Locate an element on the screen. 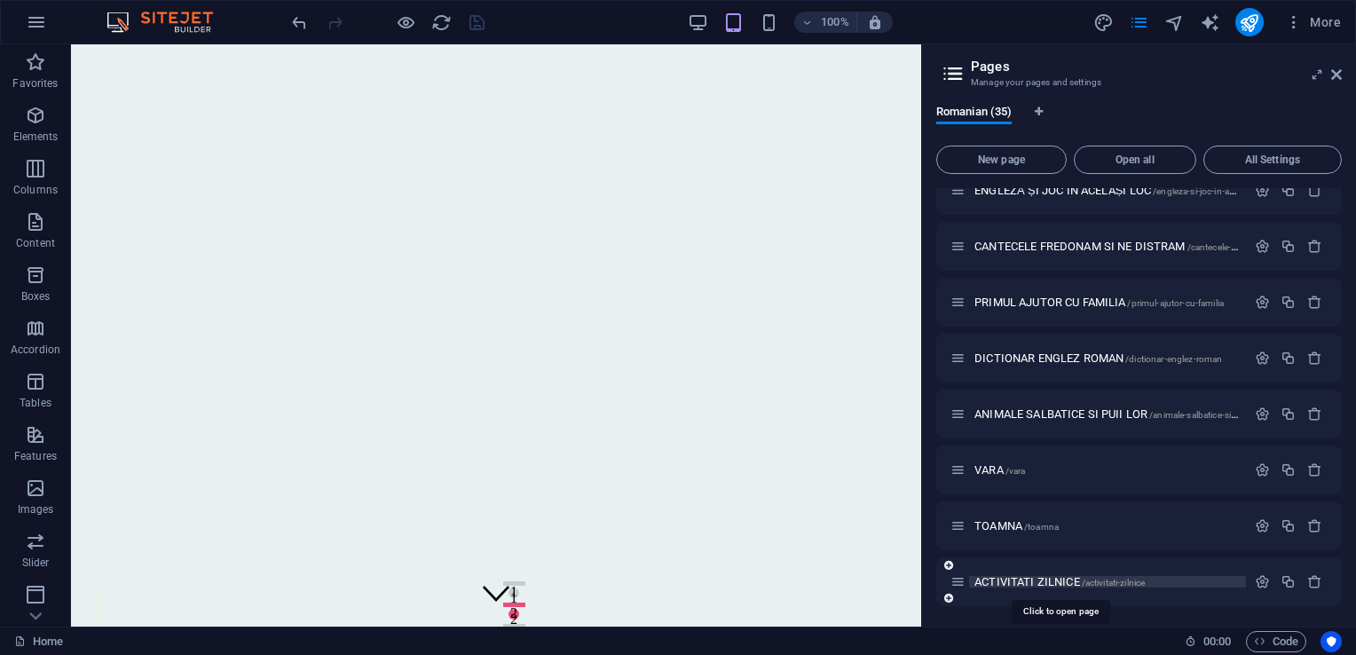  span: /toamna is located at coordinates (1041, 526).